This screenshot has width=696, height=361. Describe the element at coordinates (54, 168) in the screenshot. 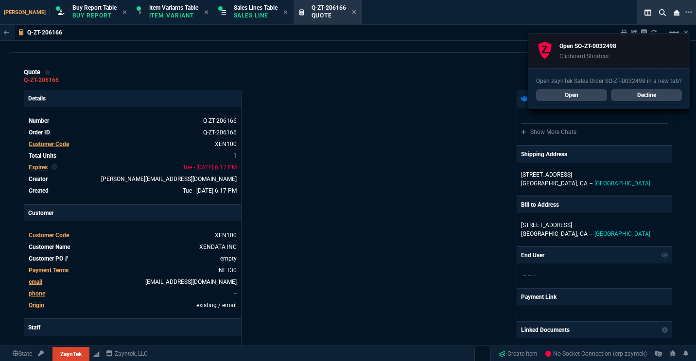

I see `nx-icon: Clear selected rep` at that location.